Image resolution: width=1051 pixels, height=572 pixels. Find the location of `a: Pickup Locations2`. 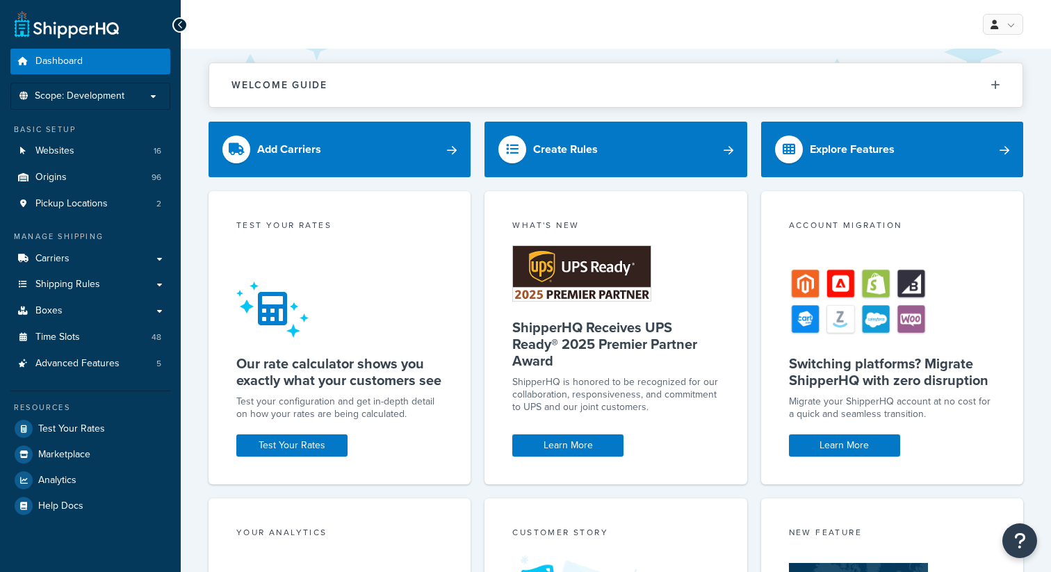

a: Pickup Locations2 is located at coordinates (90, 204).